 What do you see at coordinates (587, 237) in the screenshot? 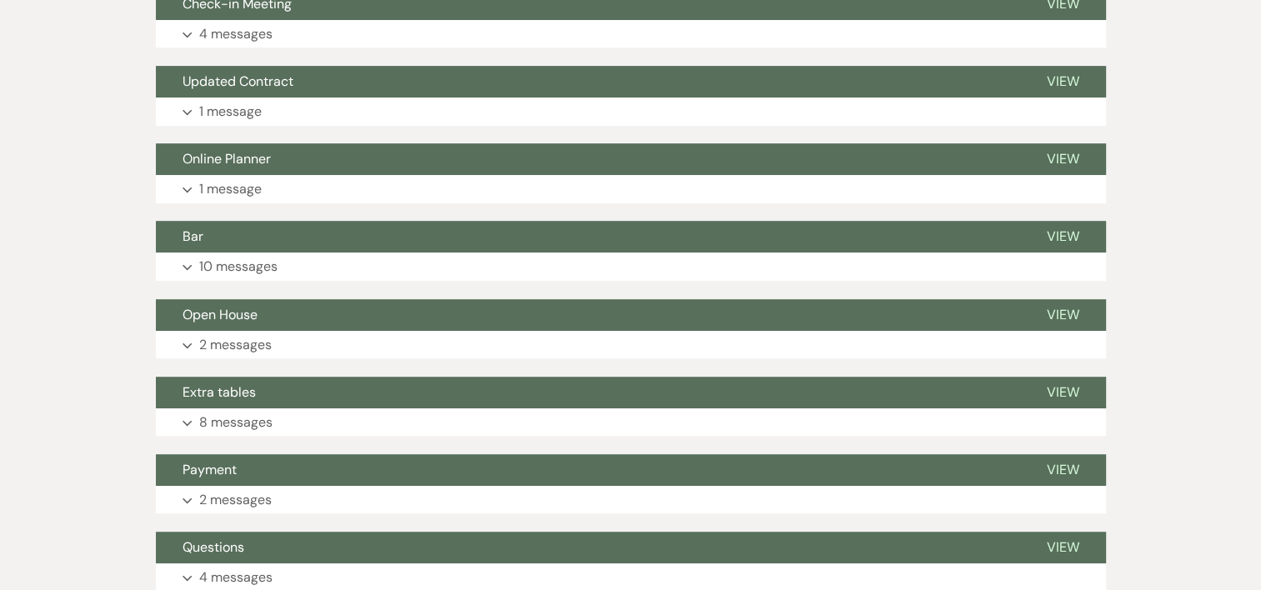
I see `button: Bar` at bounding box center [587, 237].